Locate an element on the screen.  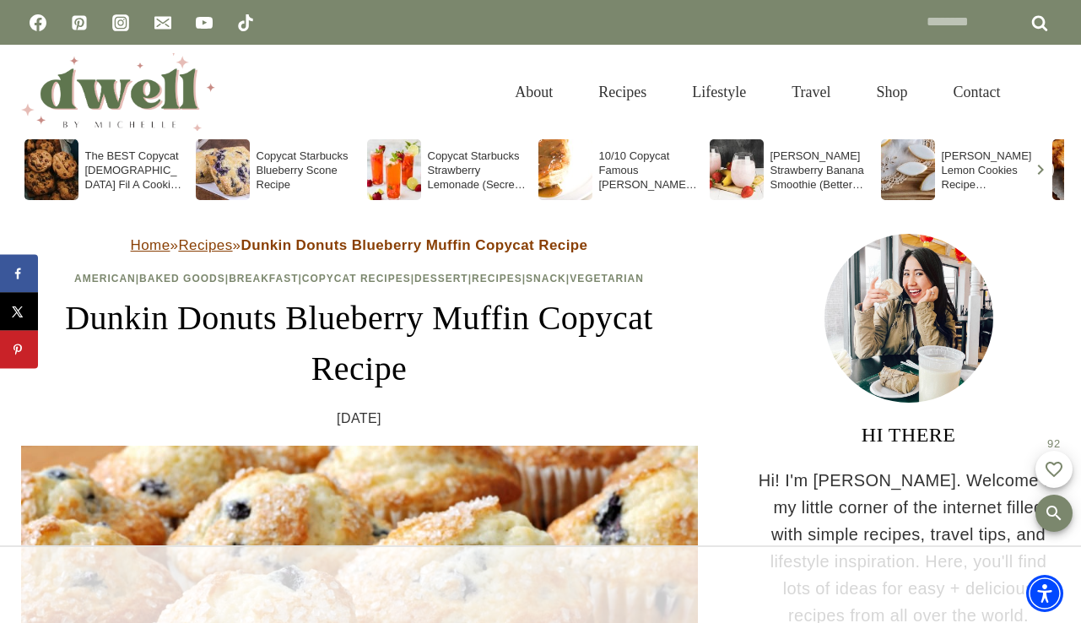
h1: Dunkin Donuts Blueberry Muffin Copycat Recipe is located at coordinates (359, 343).